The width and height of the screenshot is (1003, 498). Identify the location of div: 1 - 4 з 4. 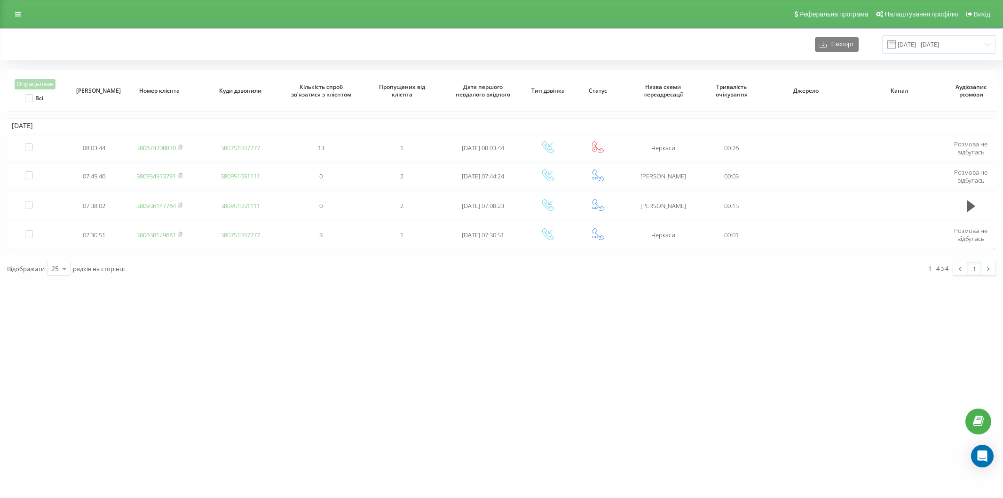
(938, 268).